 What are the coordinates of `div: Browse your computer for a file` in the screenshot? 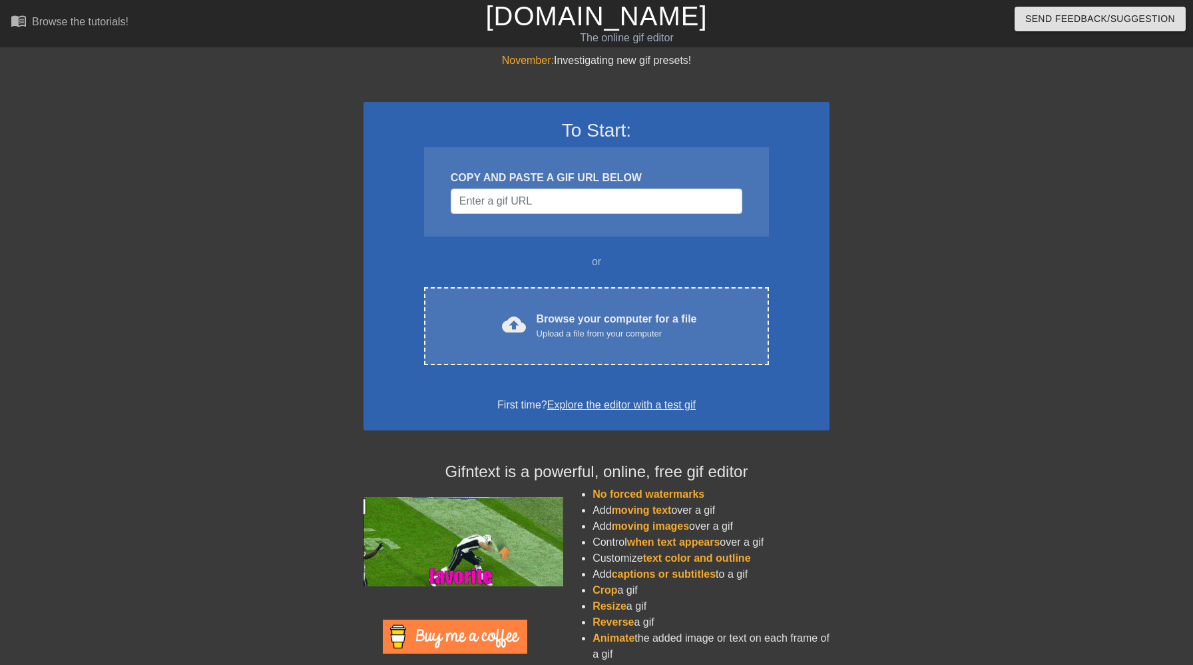 It's located at (617, 326).